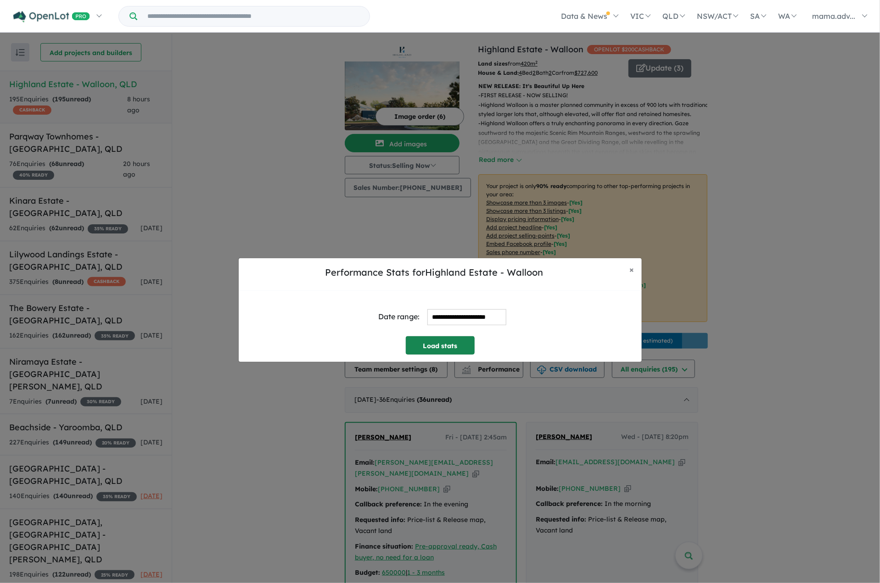 The width and height of the screenshot is (880, 583). Describe the element at coordinates (253, 16) in the screenshot. I see `input: Try estate name, suburb, builder or developer` at that location.